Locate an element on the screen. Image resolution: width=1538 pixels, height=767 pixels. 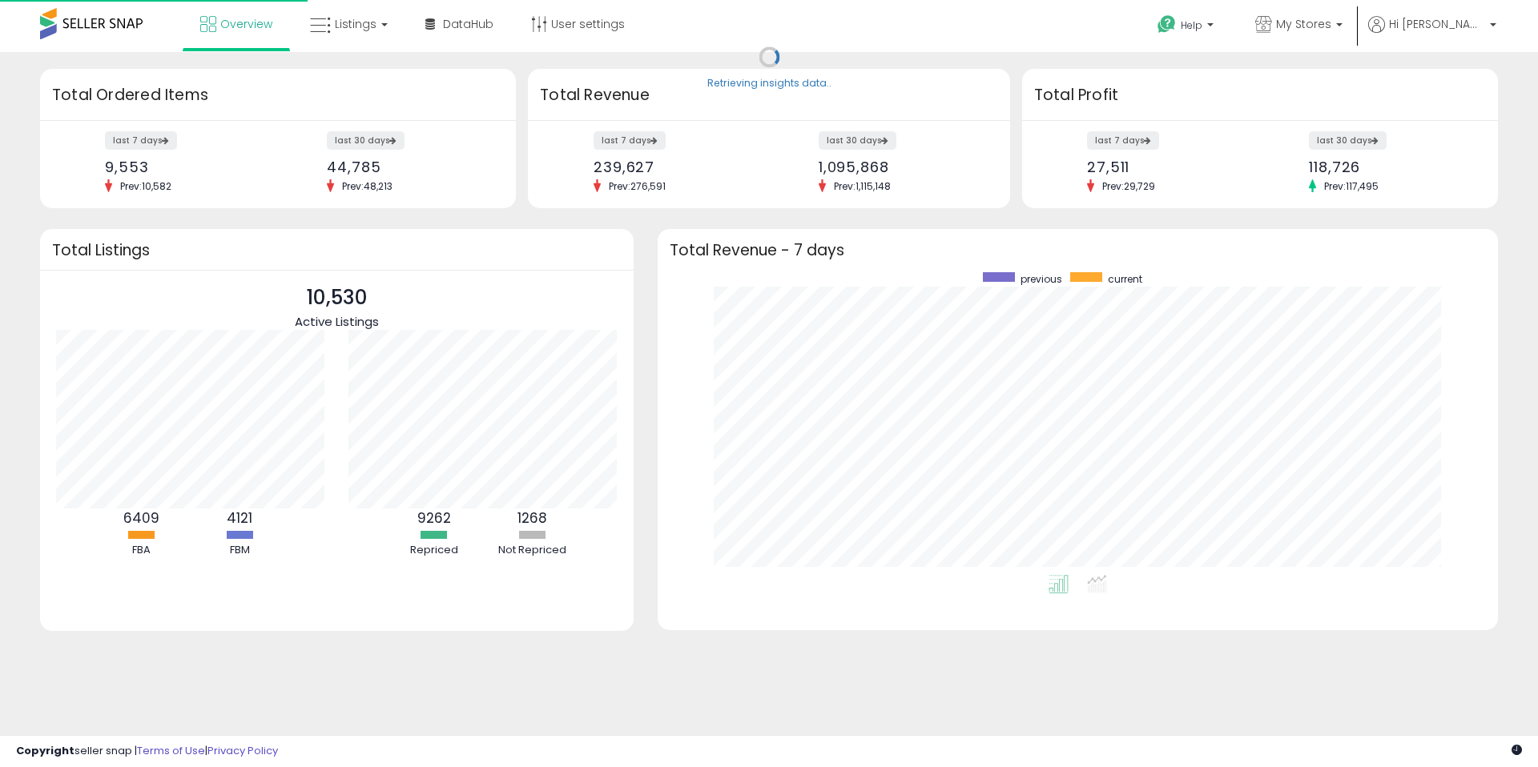
span: Overview is located at coordinates (246, 24).